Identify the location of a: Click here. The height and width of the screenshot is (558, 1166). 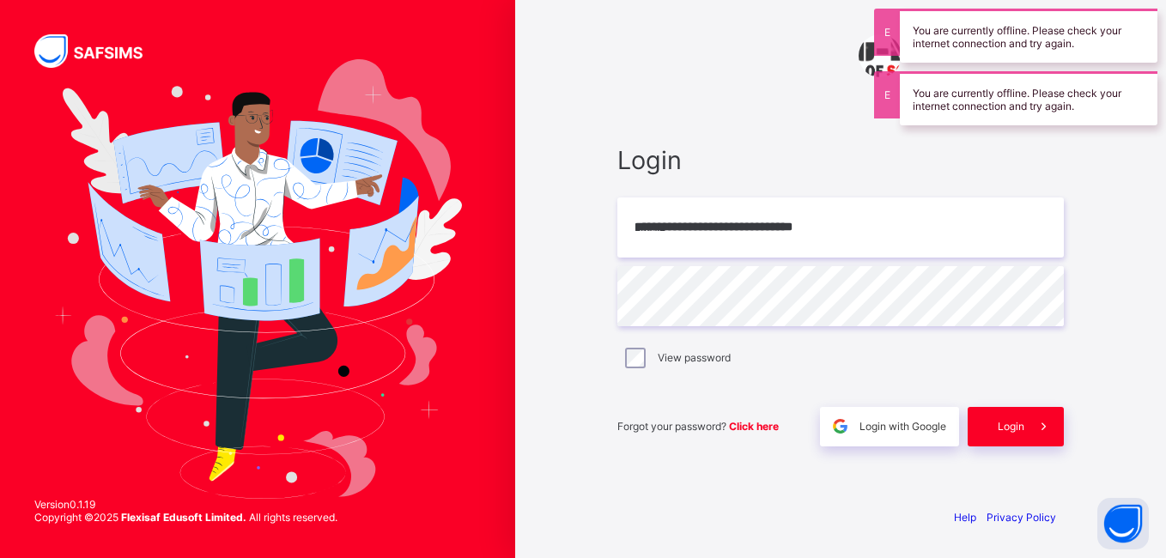
(754, 426).